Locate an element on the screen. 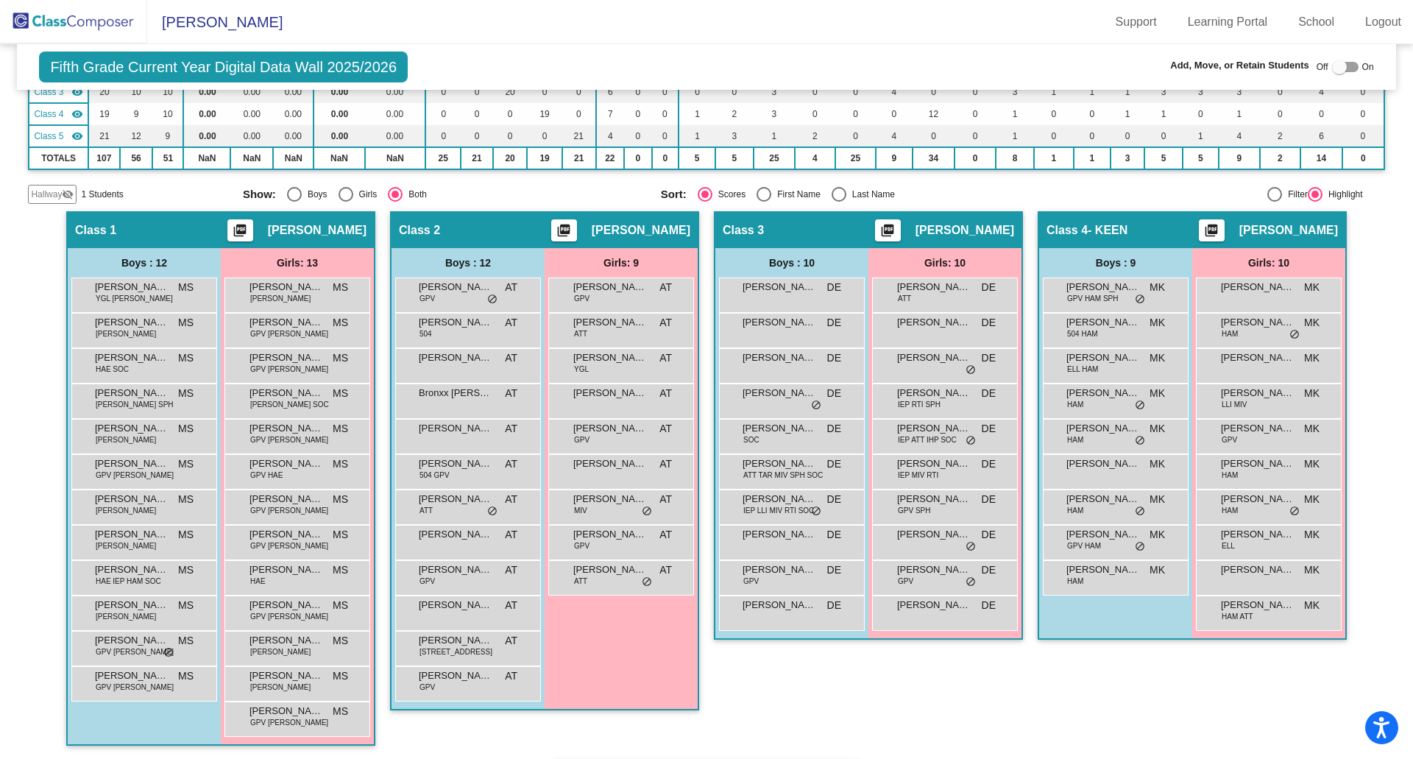  td: 107 is located at coordinates (104, 158).